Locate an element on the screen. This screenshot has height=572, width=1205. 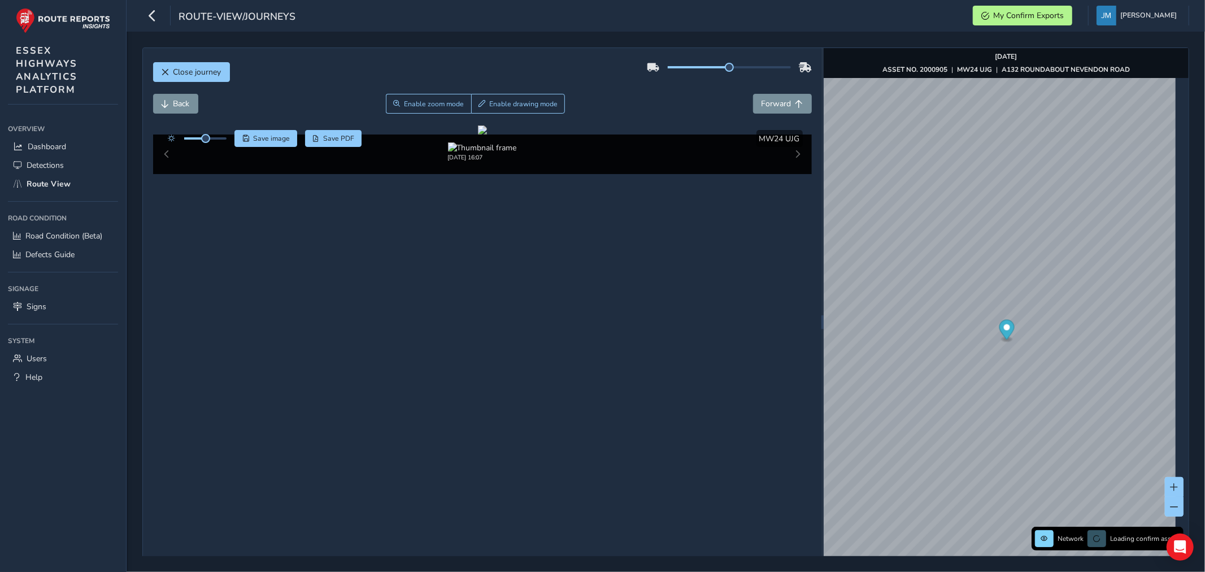
strong: A132 ROUNDABOUT NEVENDON ROAD is located at coordinates (1065, 69).